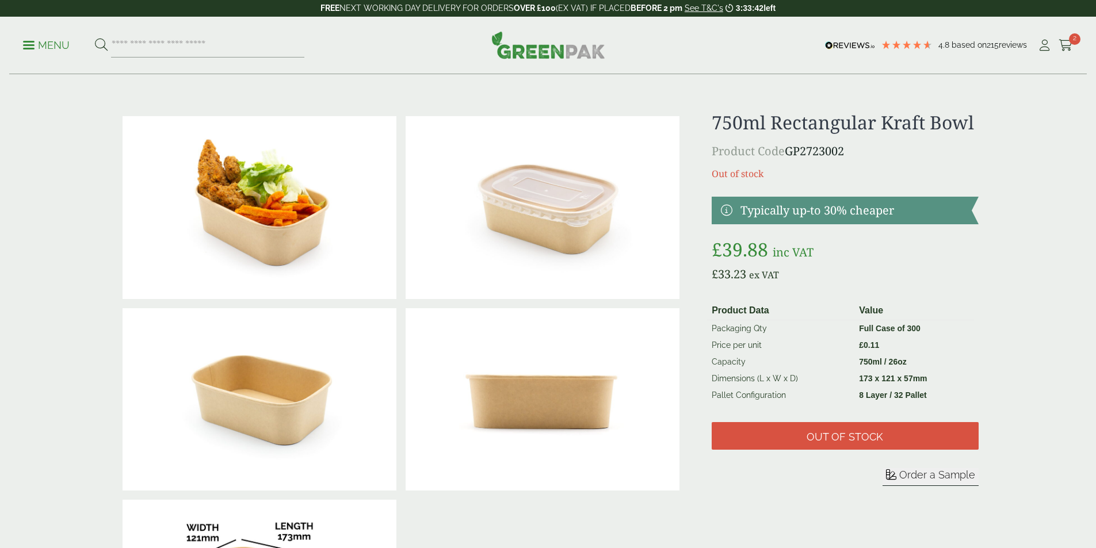 Image resolution: width=1096 pixels, height=548 pixels. I want to click on p: Menu, so click(46, 45).